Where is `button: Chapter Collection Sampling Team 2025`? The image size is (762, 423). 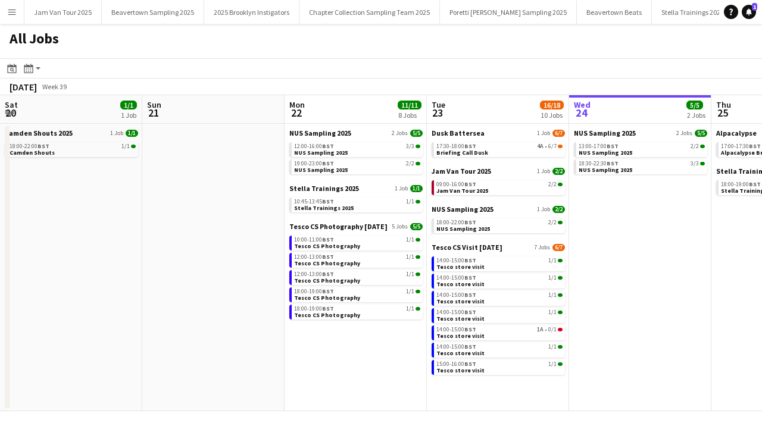 button: Chapter Collection Sampling Team 2025 is located at coordinates (370, 12).